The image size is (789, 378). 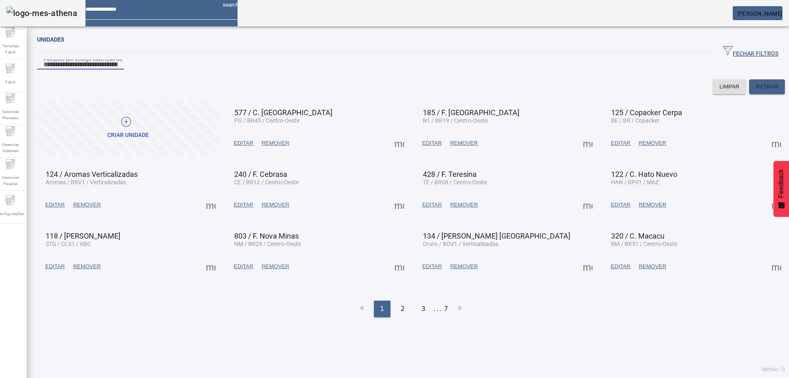 What do you see at coordinates (644, 244) in the screenshot?
I see `span: BM / BR51 / Centro-Oeste` at bounding box center [644, 244].